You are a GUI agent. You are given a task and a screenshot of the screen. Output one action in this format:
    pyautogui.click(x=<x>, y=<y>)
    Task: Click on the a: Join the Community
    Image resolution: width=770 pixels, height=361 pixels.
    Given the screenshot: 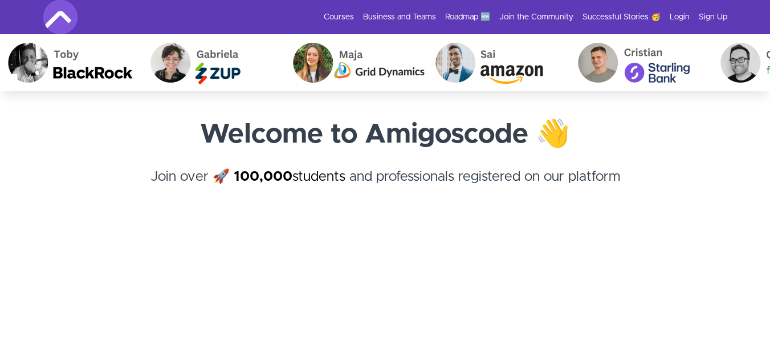 What is the action you would take?
    pyautogui.click(x=536, y=17)
    